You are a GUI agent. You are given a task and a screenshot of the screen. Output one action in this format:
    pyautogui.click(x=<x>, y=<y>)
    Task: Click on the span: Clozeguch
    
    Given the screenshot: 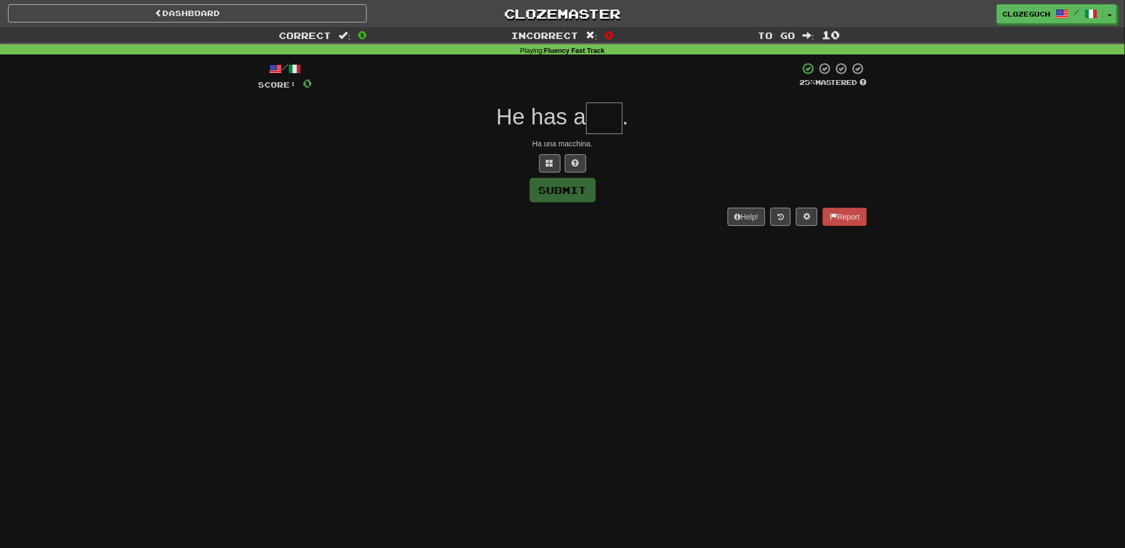 What is the action you would take?
    pyautogui.click(x=1027, y=14)
    